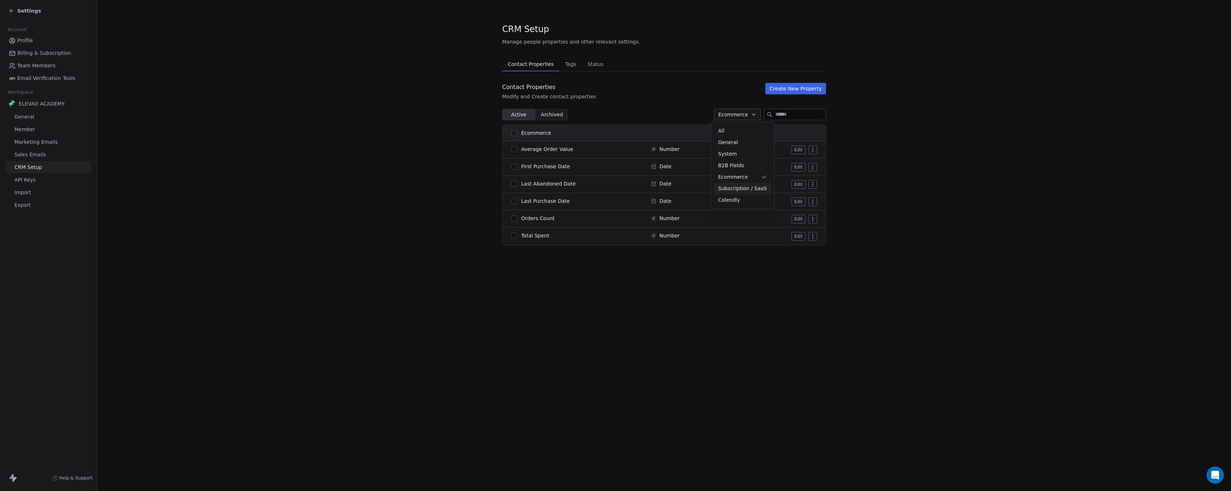  Describe the element at coordinates (733, 177) in the screenshot. I see `span: Ecommerce` at that location.